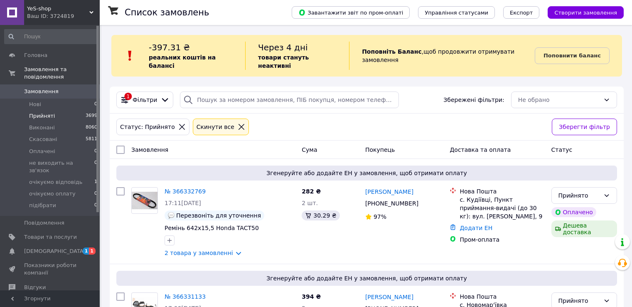 The image size is (632, 307). Describe the element at coordinates (145, 200) in the screenshot. I see `img: Фото товару` at that location.